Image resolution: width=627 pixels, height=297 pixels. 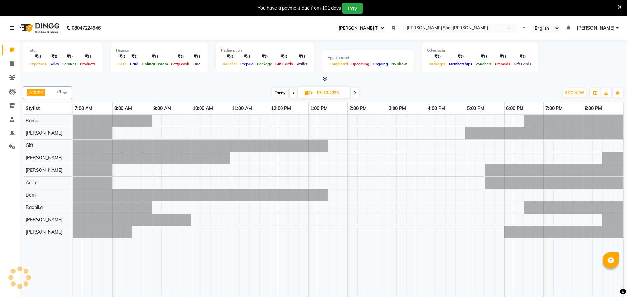 What do you see at coordinates (397, 108) in the screenshot?
I see `a: 3:00 PM` at bounding box center [397, 108].